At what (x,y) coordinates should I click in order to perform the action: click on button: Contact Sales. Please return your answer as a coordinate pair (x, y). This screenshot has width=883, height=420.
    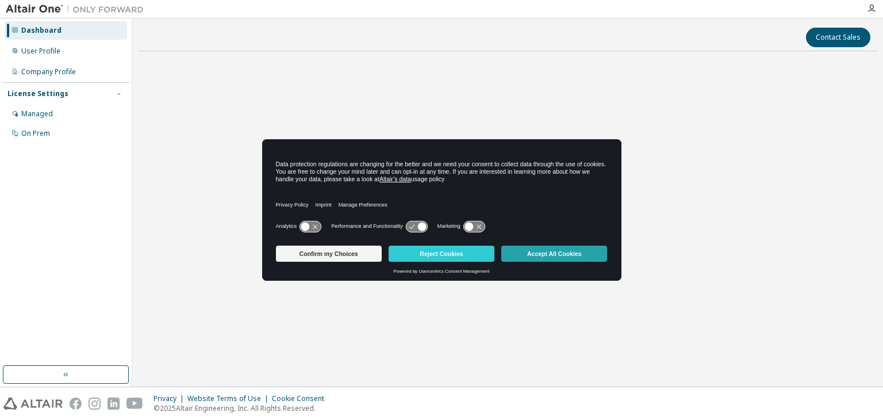
    Looking at the image, I should click on (838, 37).